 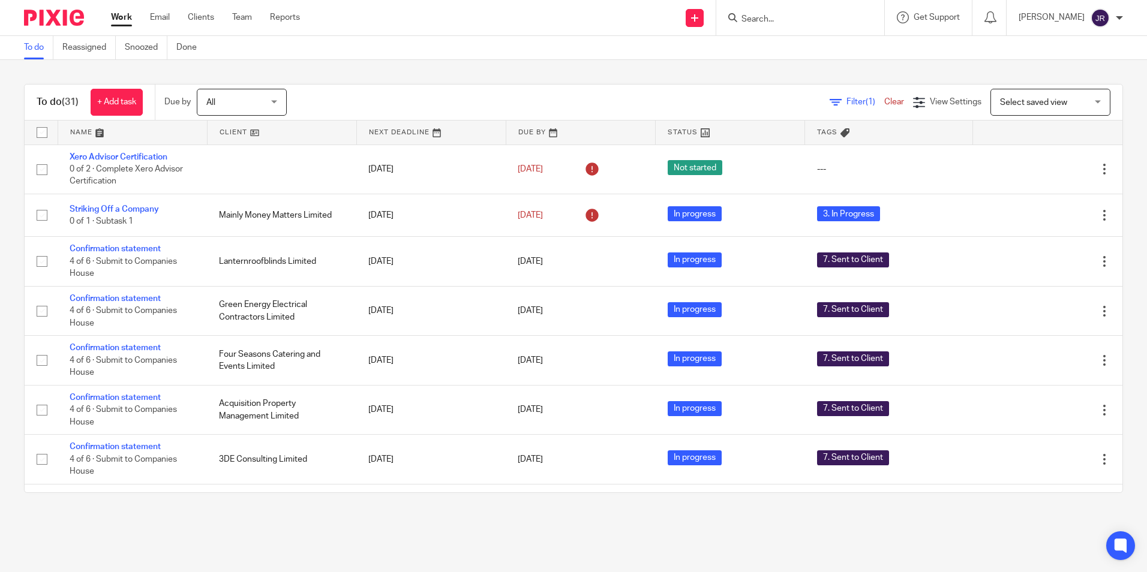 I want to click on img: svg%3E, so click(x=1101, y=18).